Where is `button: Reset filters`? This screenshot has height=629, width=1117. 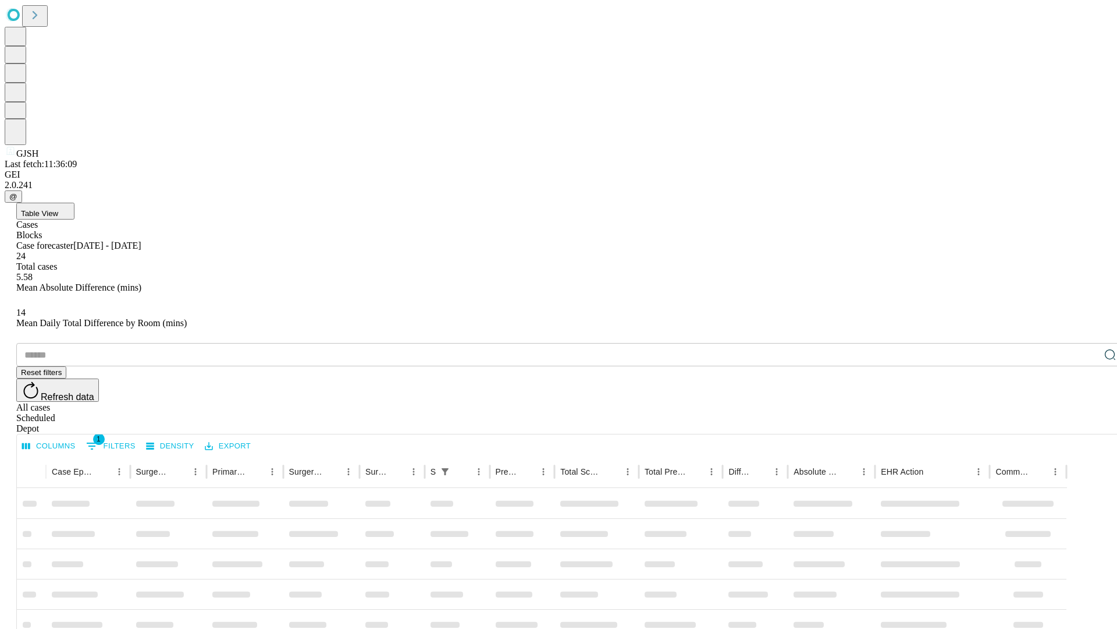
button: Reset filters is located at coordinates (41, 372).